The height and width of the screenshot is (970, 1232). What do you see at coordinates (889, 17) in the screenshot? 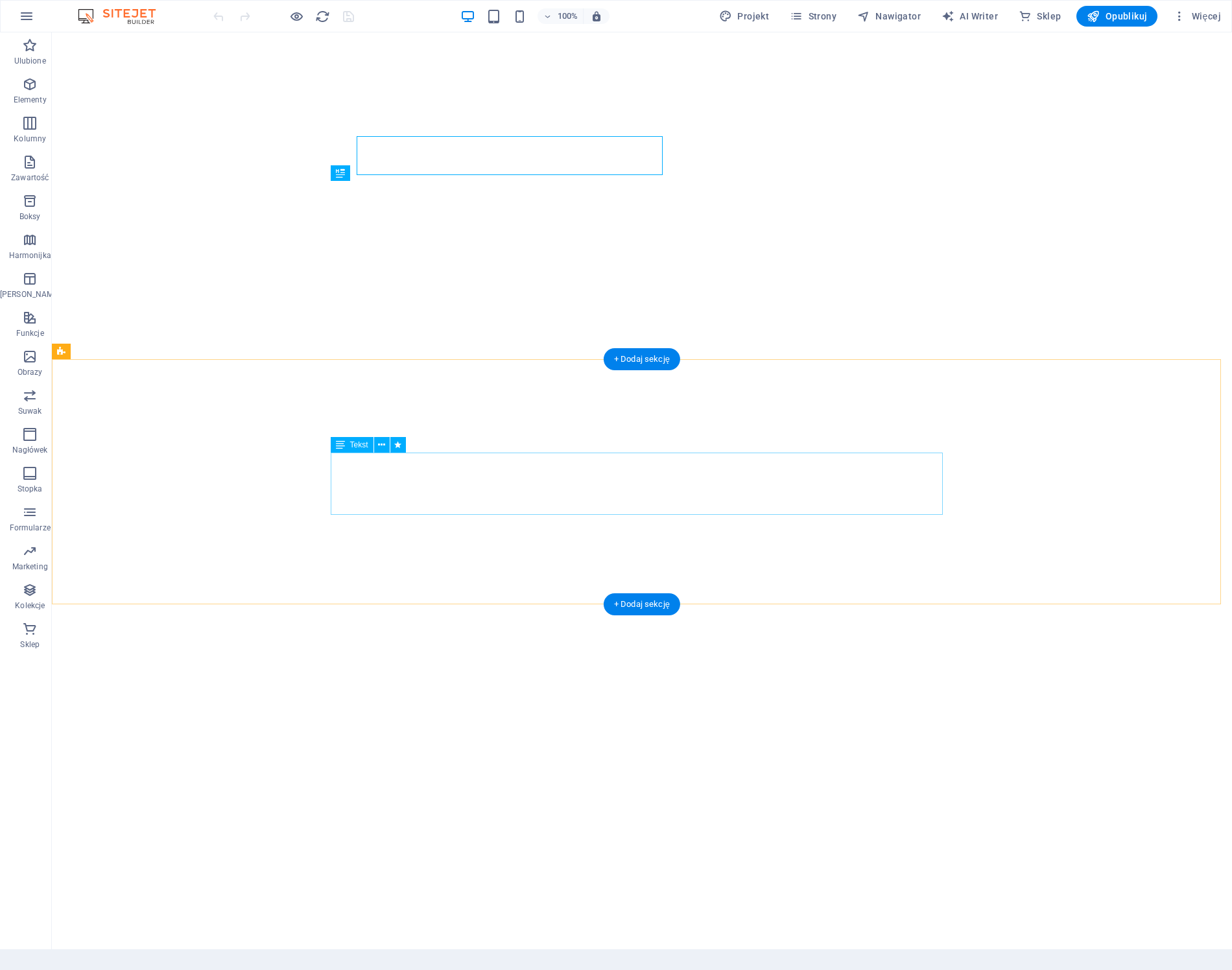
I see `button: Nawigator` at bounding box center [889, 17].